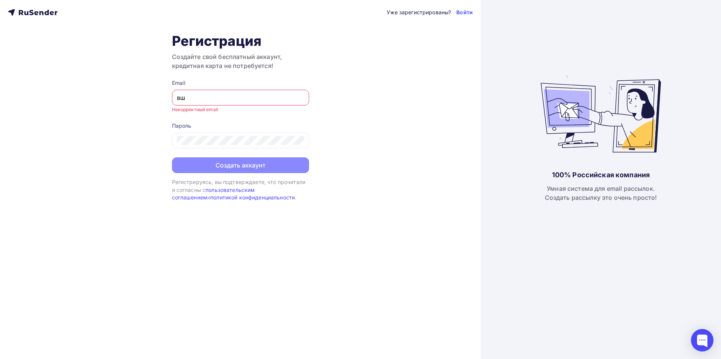 This screenshot has width=721, height=359. What do you see at coordinates (252, 197) in the screenshot?
I see `a: политикой конфиденциальности` at bounding box center [252, 197].